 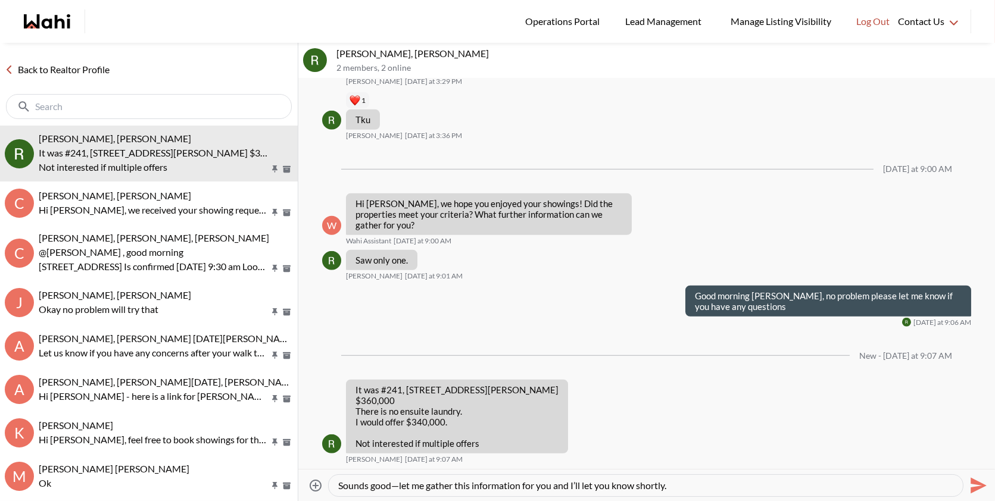 What do you see at coordinates (645, 486) in the screenshot?
I see `textarea: Type your message` at bounding box center [645, 486].